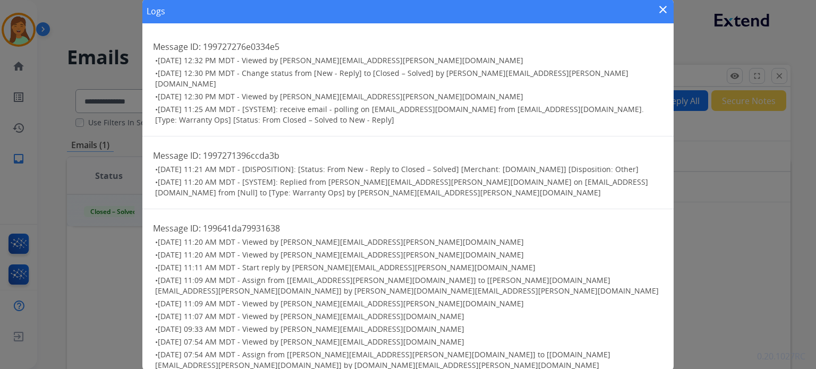 The width and height of the screenshot is (816, 369). What do you see at coordinates (241, 156) in the screenshot?
I see `span: 1997271396ccda3b` at bounding box center [241, 156].